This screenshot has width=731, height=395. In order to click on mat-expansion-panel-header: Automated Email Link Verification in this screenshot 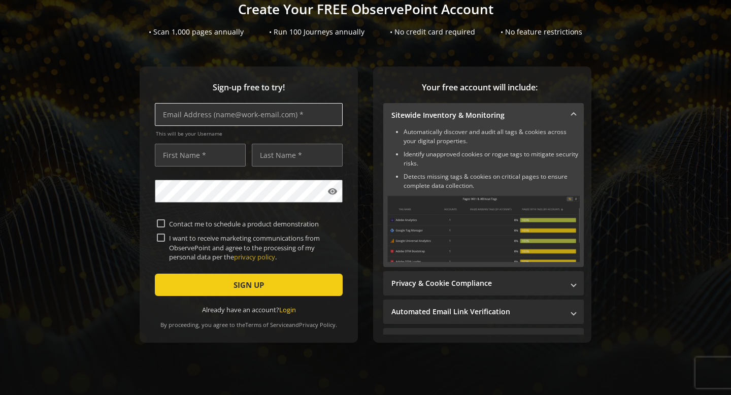, I will do `click(484, 312)`.